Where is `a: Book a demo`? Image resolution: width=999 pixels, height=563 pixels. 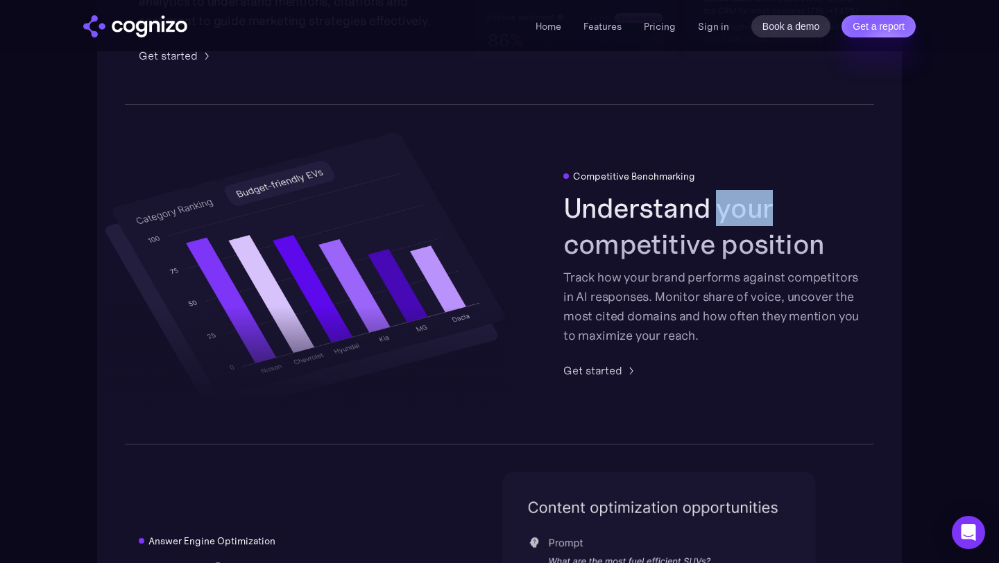 a: Book a demo is located at coordinates (791, 26).